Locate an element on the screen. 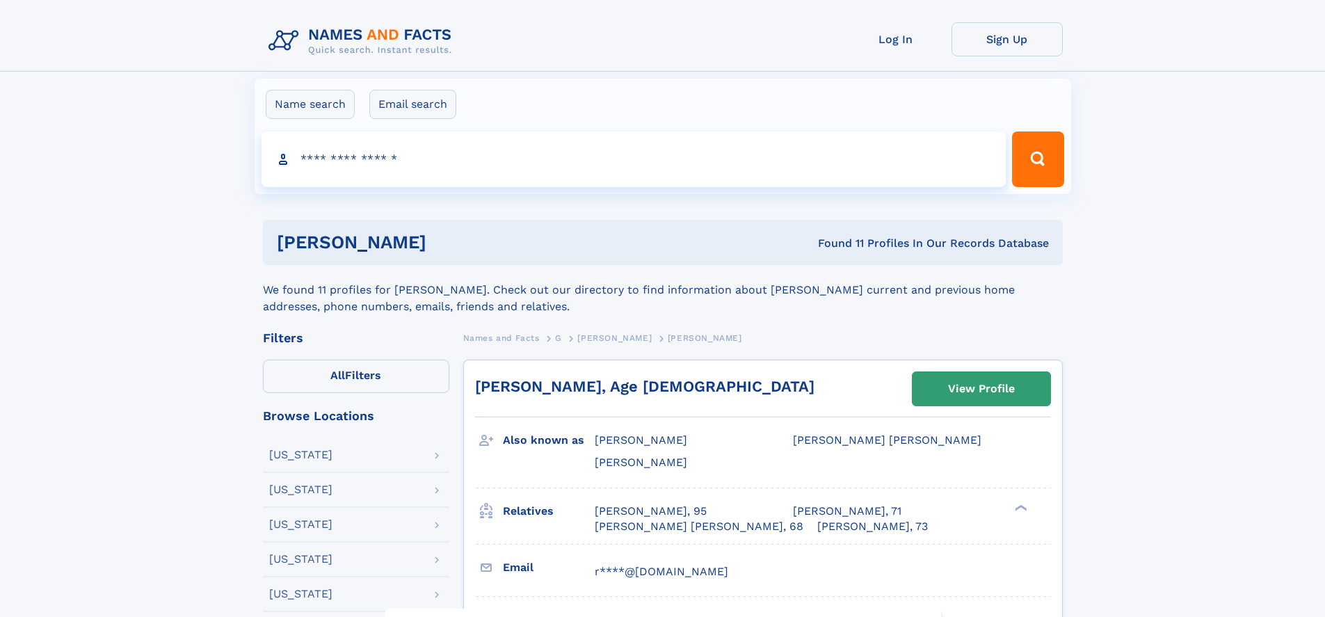 The image size is (1325, 617). a: G is located at coordinates (558, 337).